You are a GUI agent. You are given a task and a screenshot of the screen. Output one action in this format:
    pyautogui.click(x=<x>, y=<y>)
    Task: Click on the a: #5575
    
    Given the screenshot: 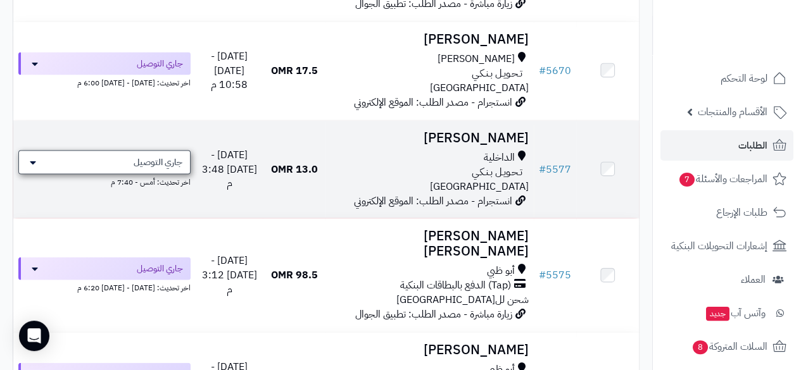 What is the action you would take?
    pyautogui.click(x=555, y=275)
    